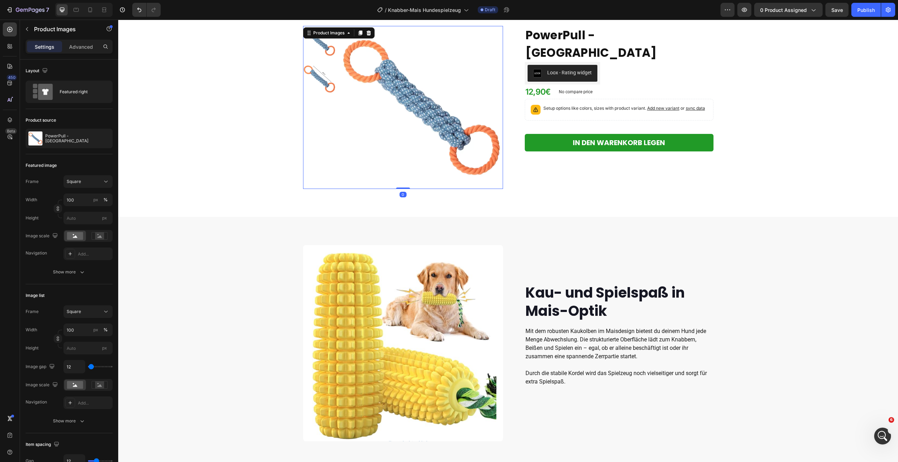 The width and height of the screenshot is (898, 462). What do you see at coordinates (501, 123) in the screenshot?
I see `button: IN DEN WARENKORB LEGEN` at bounding box center [501, 123].